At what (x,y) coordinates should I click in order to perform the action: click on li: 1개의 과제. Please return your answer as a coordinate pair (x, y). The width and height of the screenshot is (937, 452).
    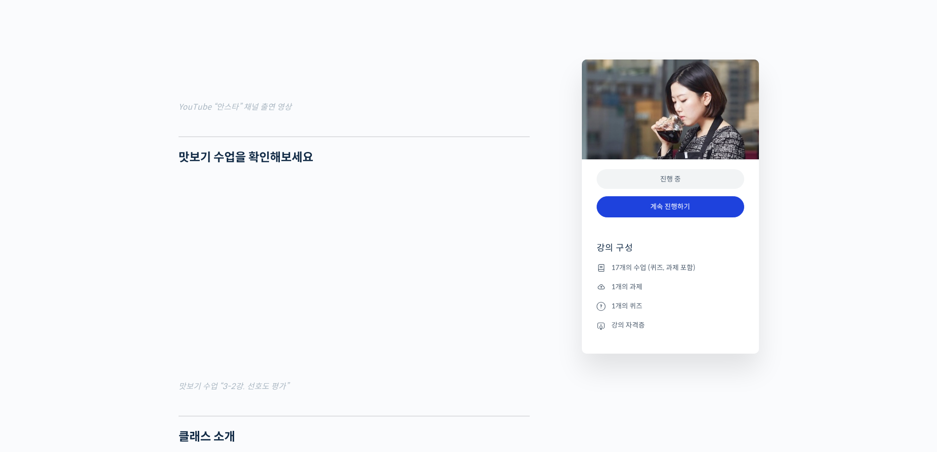
    Looking at the image, I should click on (671, 287).